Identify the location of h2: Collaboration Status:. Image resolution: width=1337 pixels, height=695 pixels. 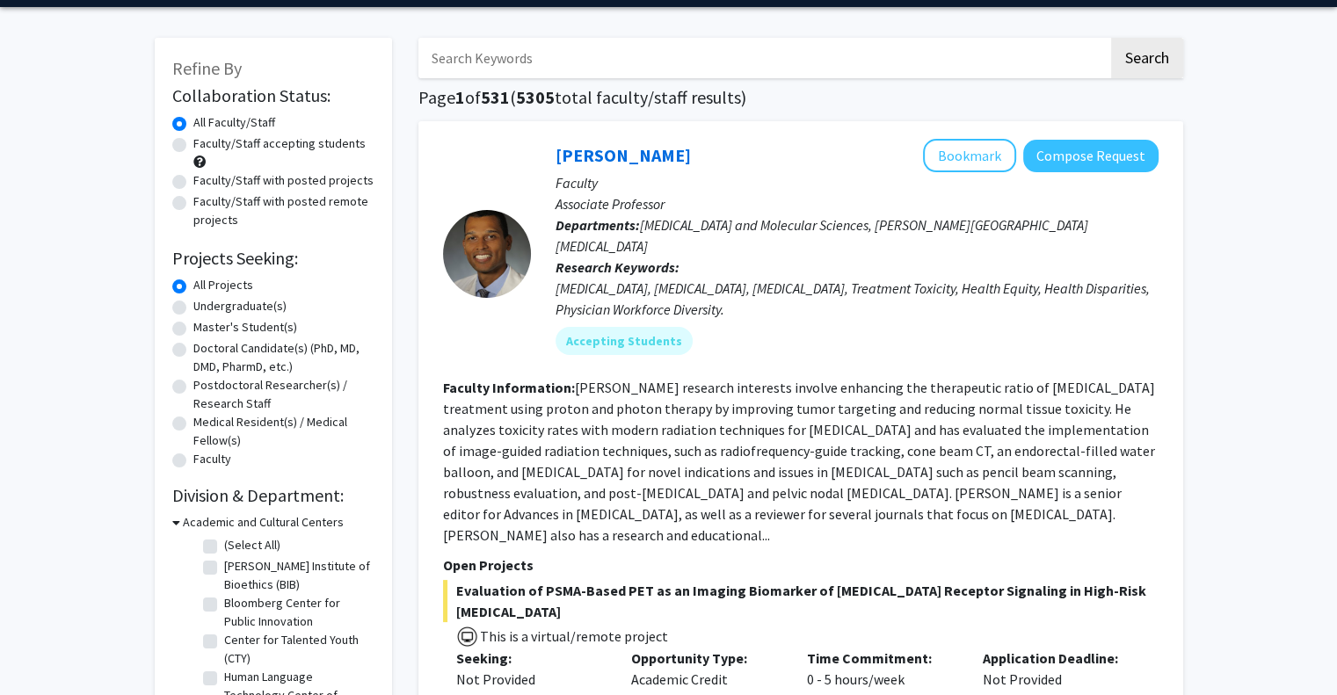
(273, 96).